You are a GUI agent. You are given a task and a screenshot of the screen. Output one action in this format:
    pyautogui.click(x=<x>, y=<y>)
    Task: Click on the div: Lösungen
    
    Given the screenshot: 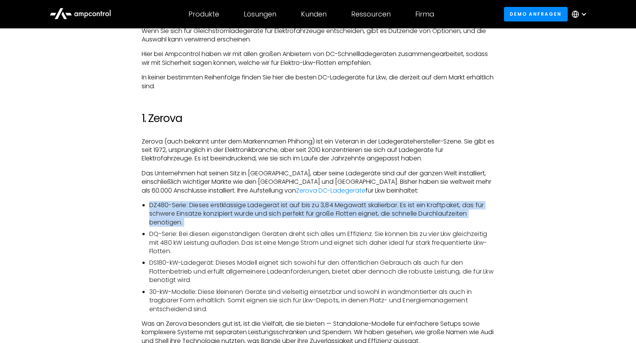 What is the action you would take?
    pyautogui.click(x=260, y=14)
    